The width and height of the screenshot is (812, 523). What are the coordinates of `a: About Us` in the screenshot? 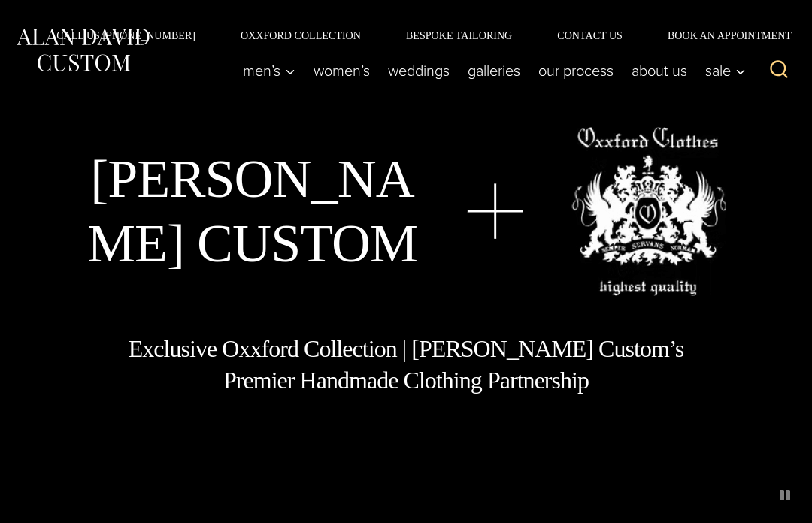 It's located at (659, 71).